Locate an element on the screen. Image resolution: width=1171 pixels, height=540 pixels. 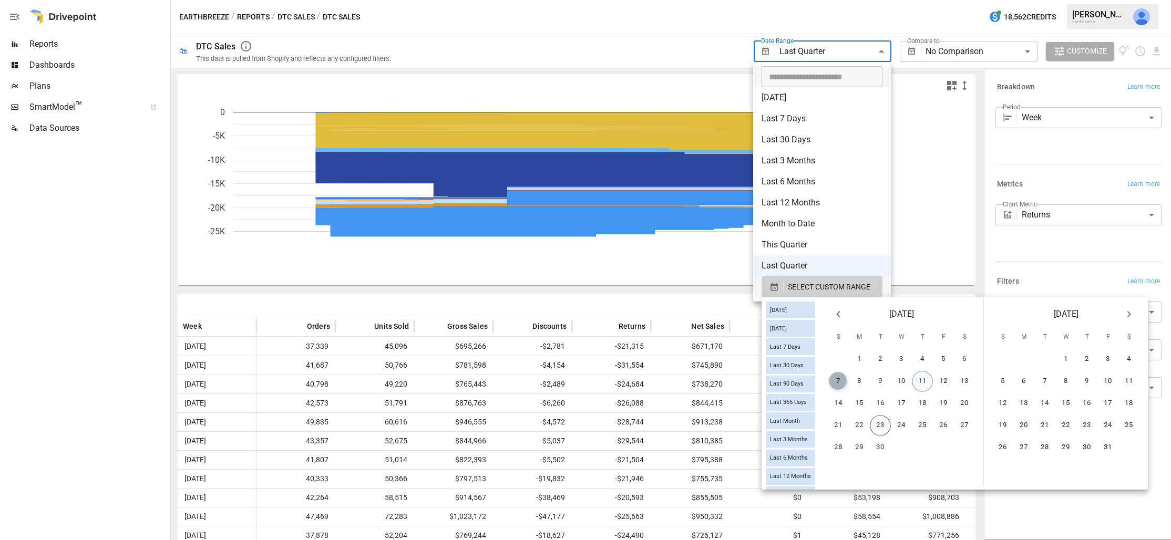
span: Saturday is located at coordinates (964, 337).